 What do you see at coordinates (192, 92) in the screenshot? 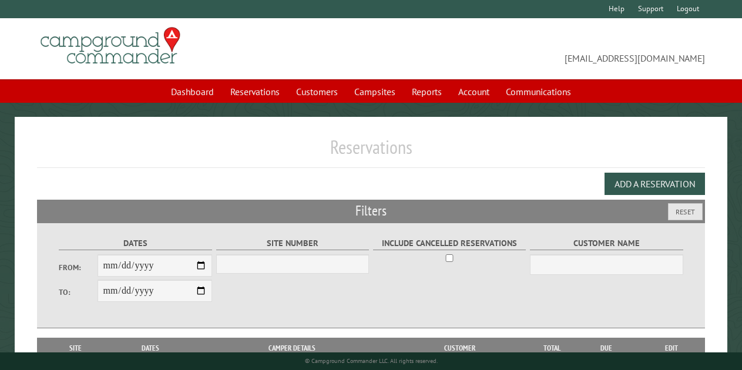
I see `a: Dashboard` at bounding box center [192, 92].